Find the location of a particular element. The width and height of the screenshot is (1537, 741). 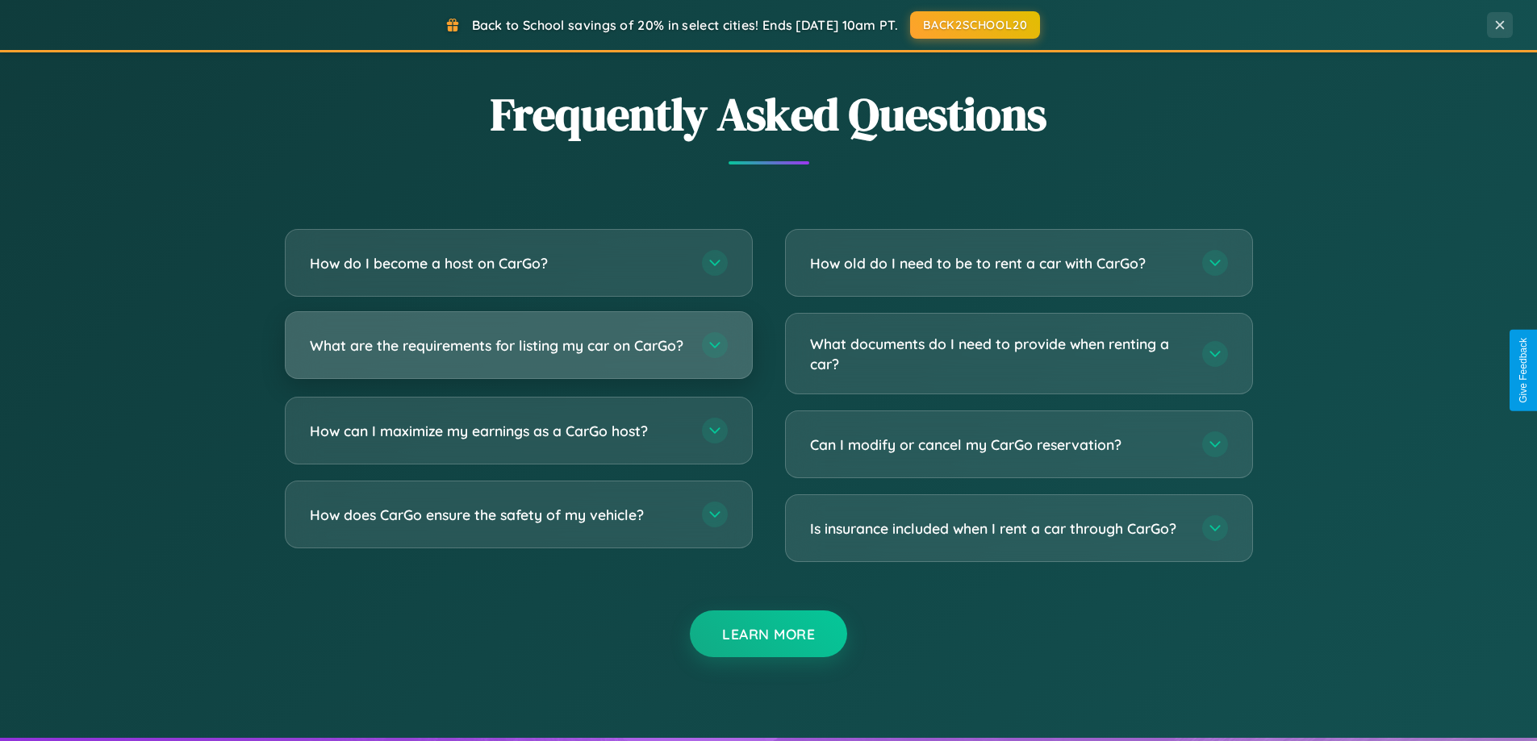

h3: How does CarGo ensure the safety of my vehicle? is located at coordinates (498, 515).